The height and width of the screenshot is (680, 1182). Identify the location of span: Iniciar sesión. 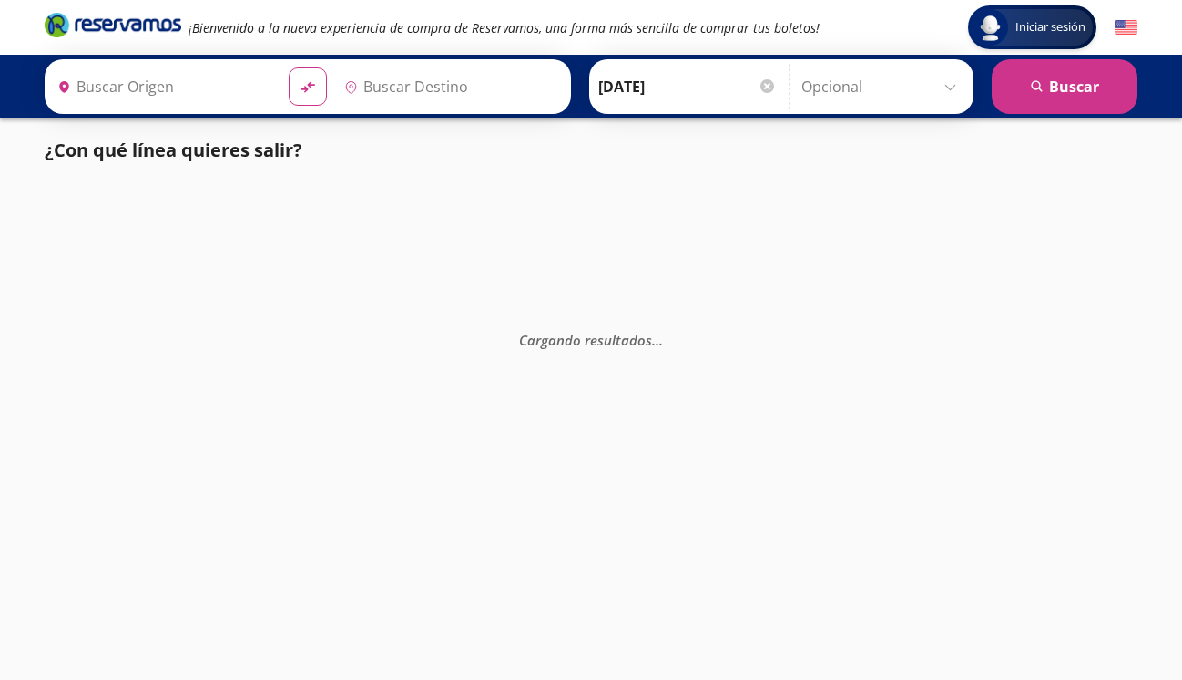
(1050, 27).